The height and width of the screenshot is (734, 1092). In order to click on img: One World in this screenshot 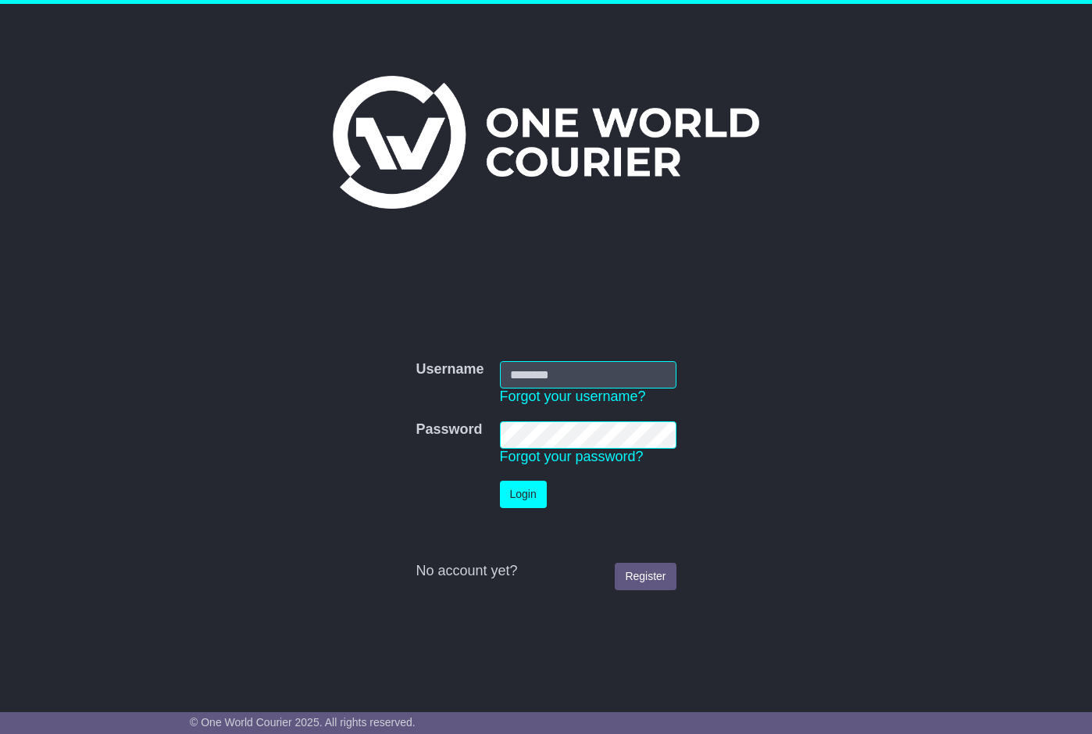, I will do `click(546, 142)`.